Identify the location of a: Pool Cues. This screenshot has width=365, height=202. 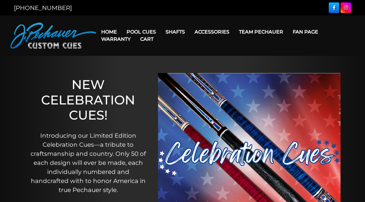
(141, 32).